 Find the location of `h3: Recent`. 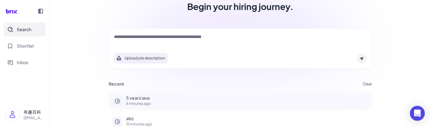

h3: Recent is located at coordinates (116, 84).